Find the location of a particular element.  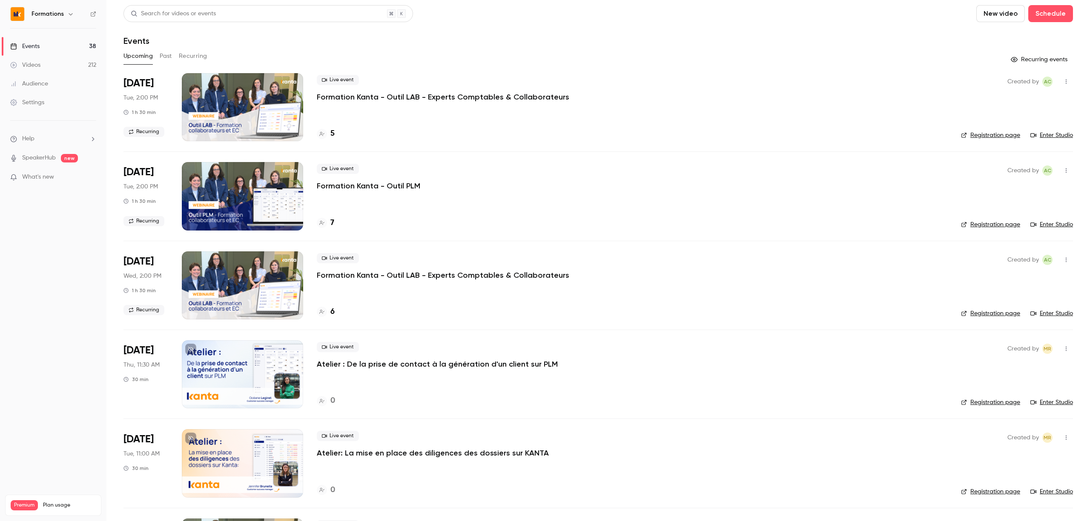

p: Atelier: La mise en place des diligences des dossiers sur KANTA is located at coordinates (432, 453).